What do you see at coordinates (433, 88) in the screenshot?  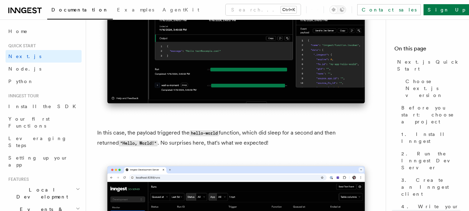 I see `span: Choose Next.js version` at bounding box center [433, 88].